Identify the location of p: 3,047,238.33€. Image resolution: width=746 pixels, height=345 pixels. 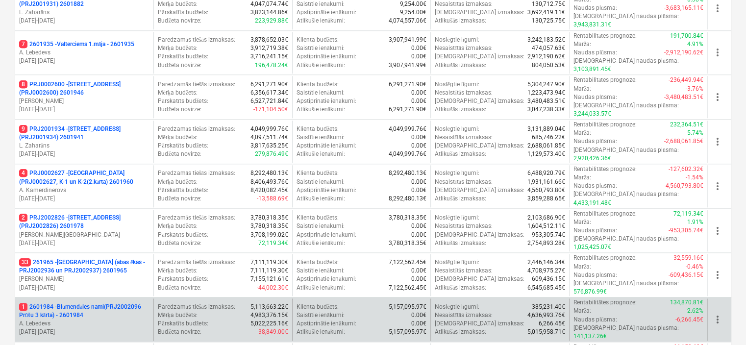
(546, 109).